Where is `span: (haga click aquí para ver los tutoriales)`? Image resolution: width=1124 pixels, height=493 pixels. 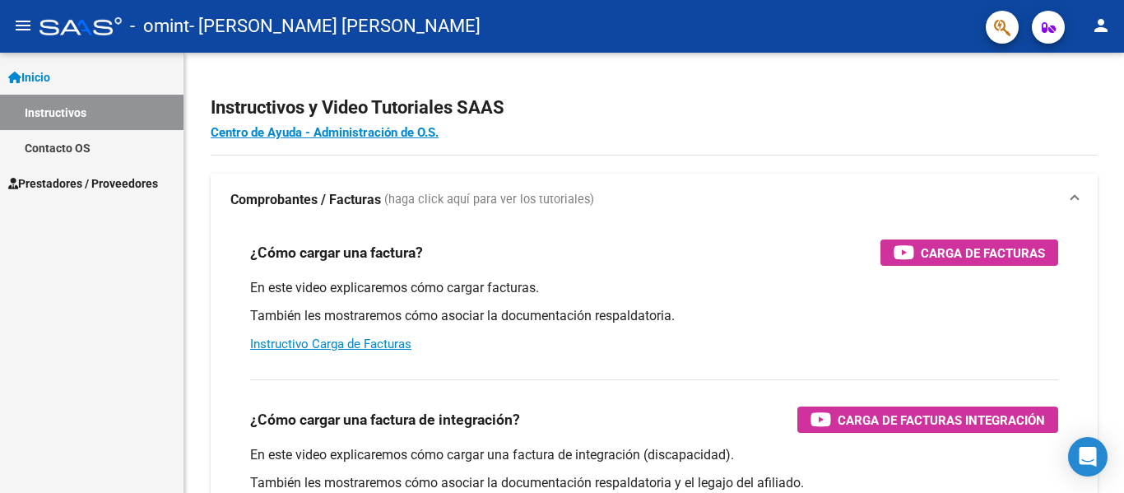 span: (haga click aquí para ver los tutoriales) is located at coordinates (489, 200).